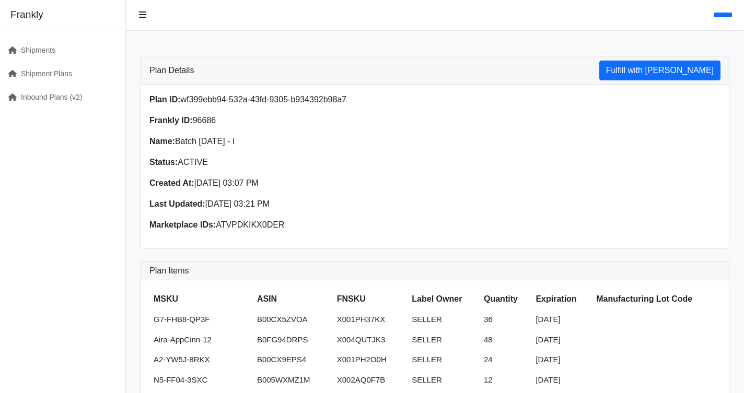 This screenshot has height=393, width=744. What do you see at coordinates (505, 299) in the screenshot?
I see `th: Quantity` at bounding box center [505, 299].